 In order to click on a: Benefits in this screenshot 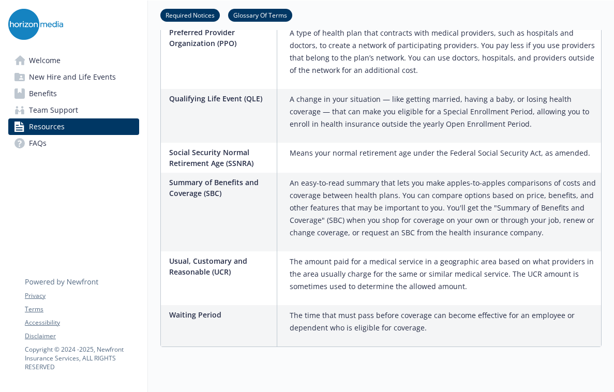, I will do `click(73, 94)`.